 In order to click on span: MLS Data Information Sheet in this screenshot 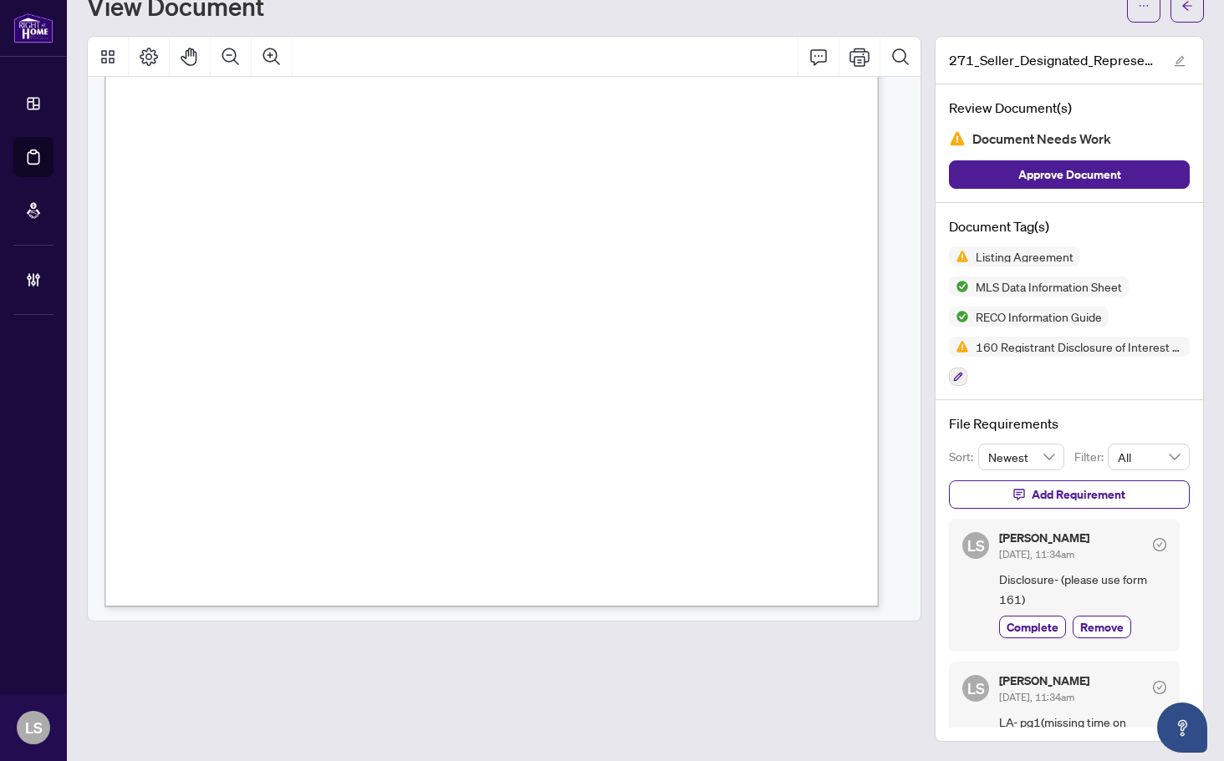, I will do `click(1048, 287)`.